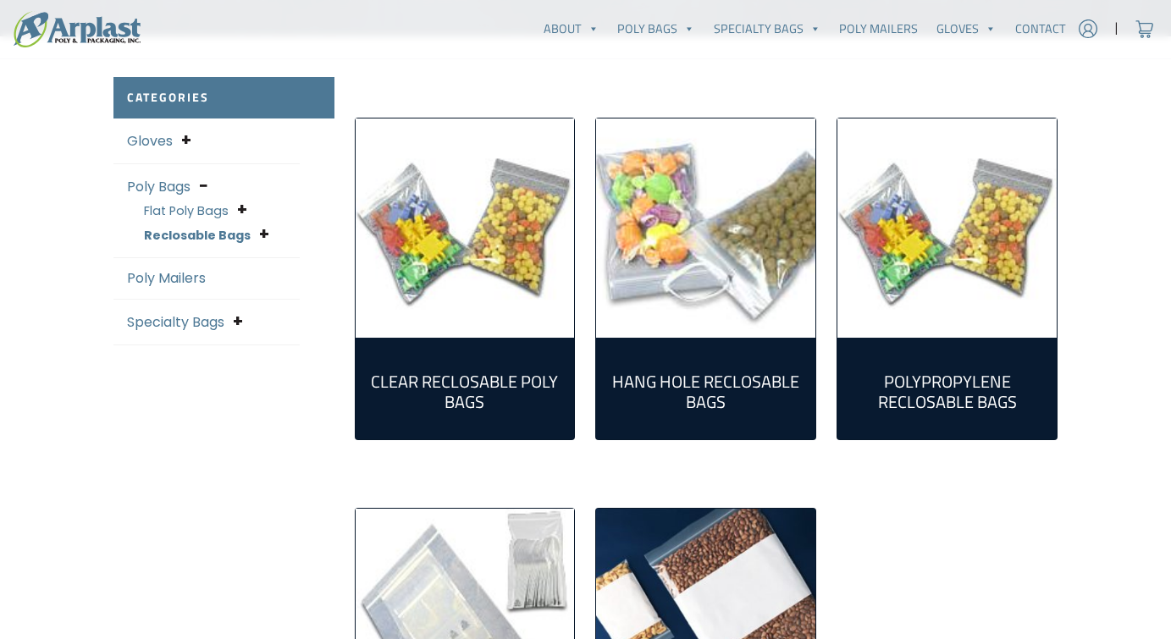 The width and height of the screenshot is (1171, 639). What do you see at coordinates (705, 228) in the screenshot?
I see `img: Hang Hole Reclosable Bags` at bounding box center [705, 228].